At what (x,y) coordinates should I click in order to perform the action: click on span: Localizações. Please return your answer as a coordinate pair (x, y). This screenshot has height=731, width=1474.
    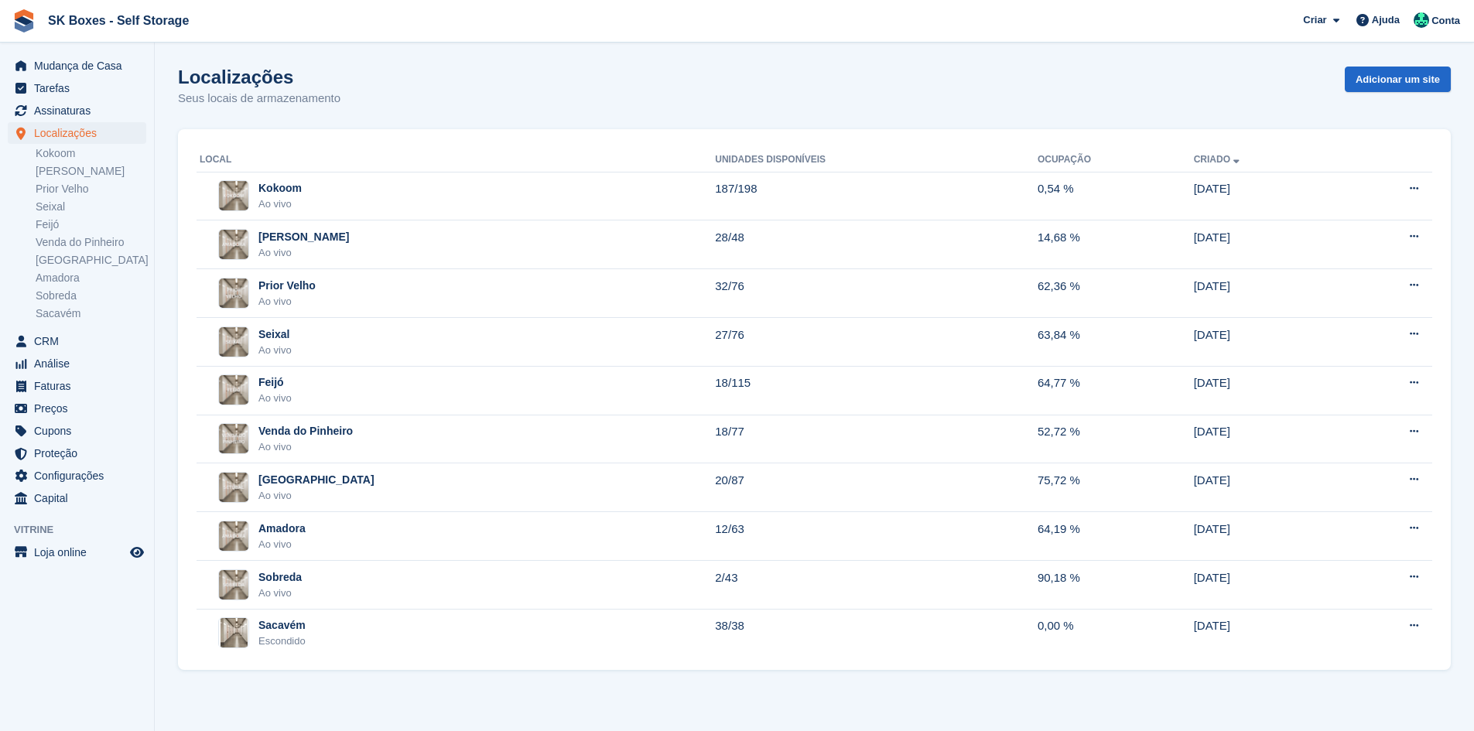
    Looking at the image, I should click on (80, 133).